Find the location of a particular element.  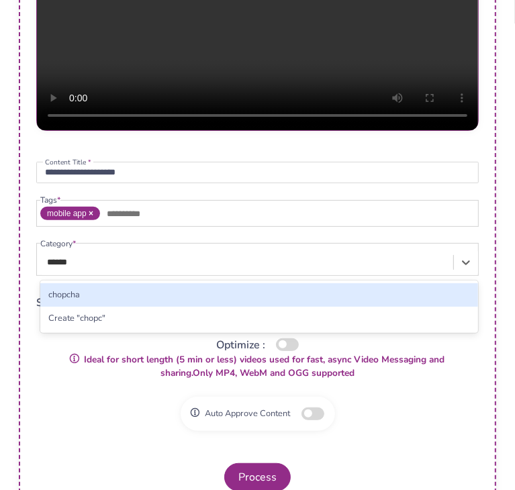

label: Content Title is located at coordinates (68, 163).